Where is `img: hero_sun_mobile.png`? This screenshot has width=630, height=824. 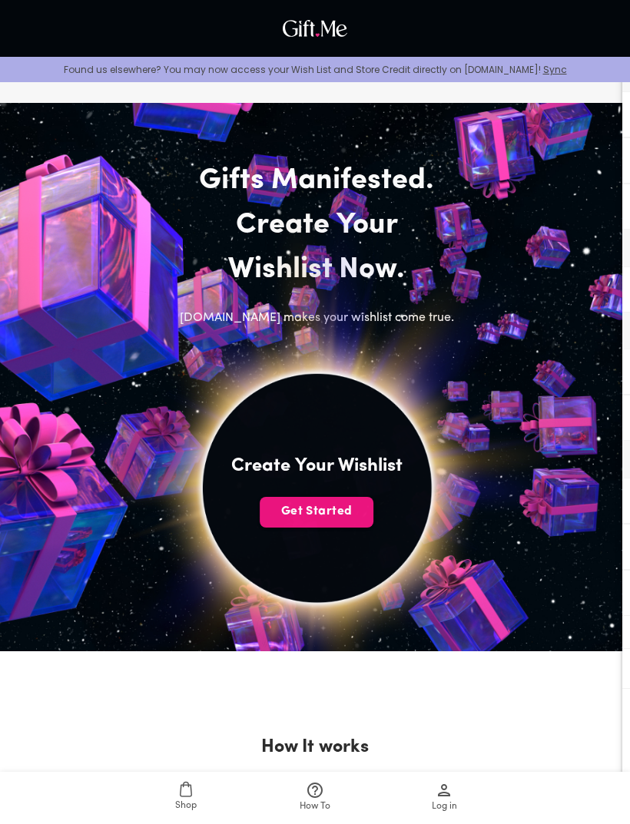 img: hero_sun_mobile.png is located at coordinates (316, 487).